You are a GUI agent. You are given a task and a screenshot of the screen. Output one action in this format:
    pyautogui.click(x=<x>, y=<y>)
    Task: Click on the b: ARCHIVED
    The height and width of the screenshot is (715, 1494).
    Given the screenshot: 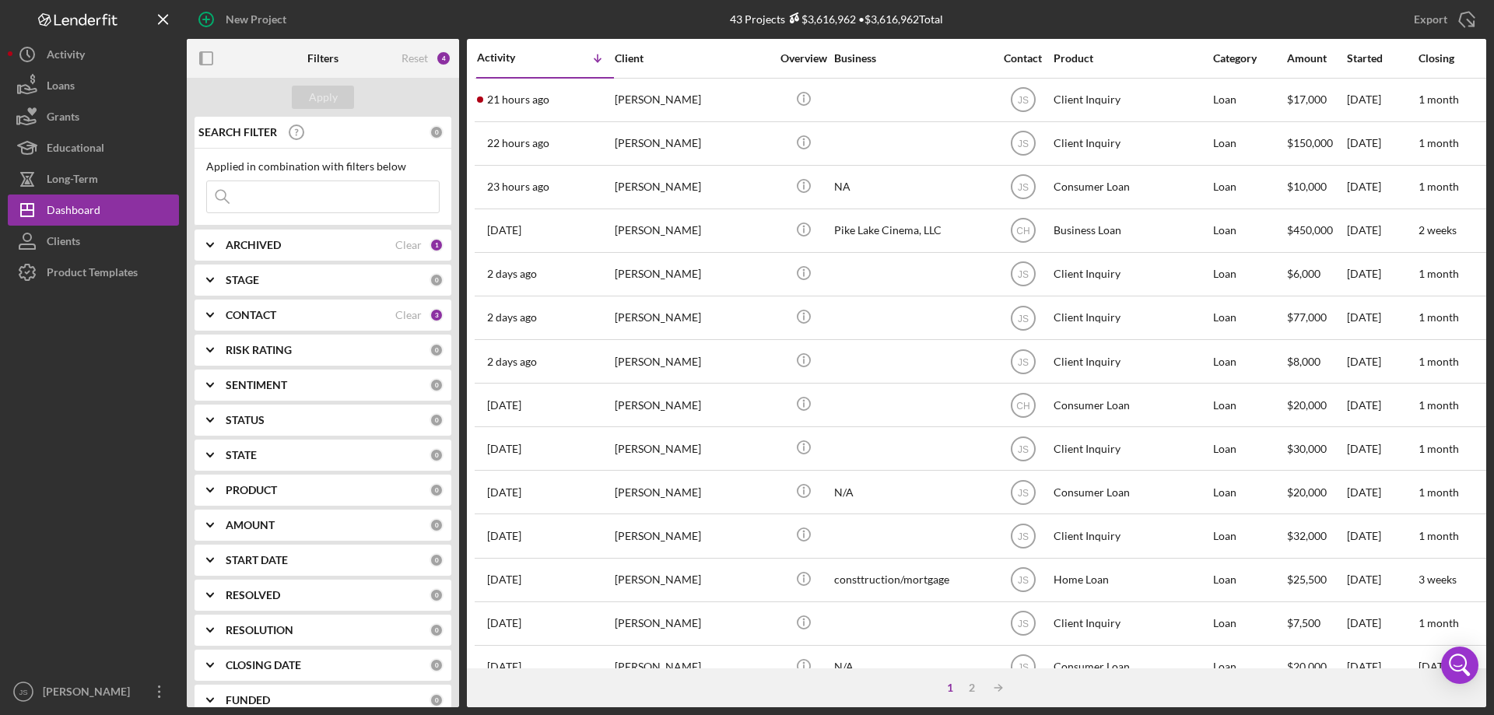 What is the action you would take?
    pyautogui.click(x=253, y=245)
    